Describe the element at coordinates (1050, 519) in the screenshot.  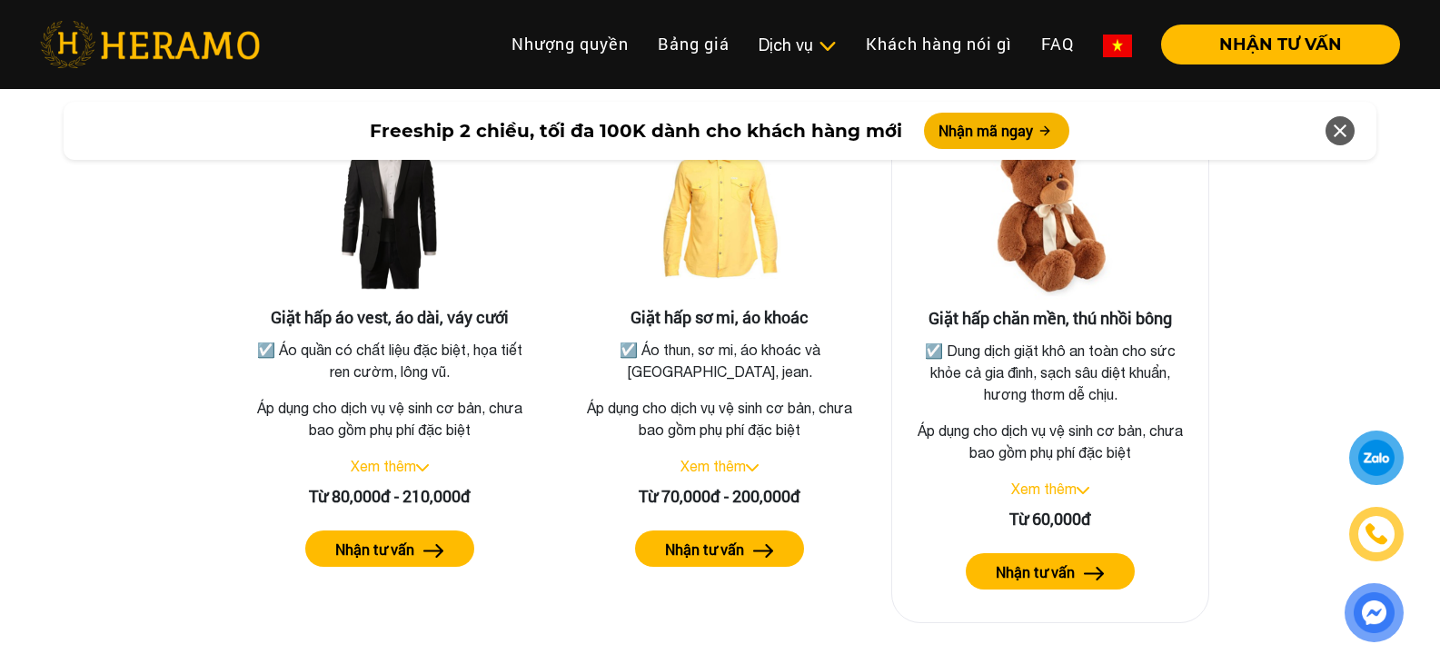
I see `div: Từ 60,000đ` at that location.